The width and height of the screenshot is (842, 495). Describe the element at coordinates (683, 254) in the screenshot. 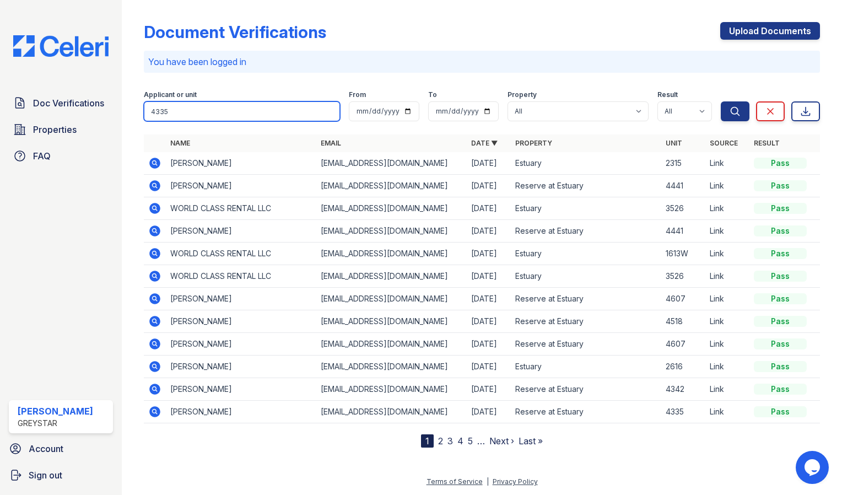

I see `td: 1613W` at that location.